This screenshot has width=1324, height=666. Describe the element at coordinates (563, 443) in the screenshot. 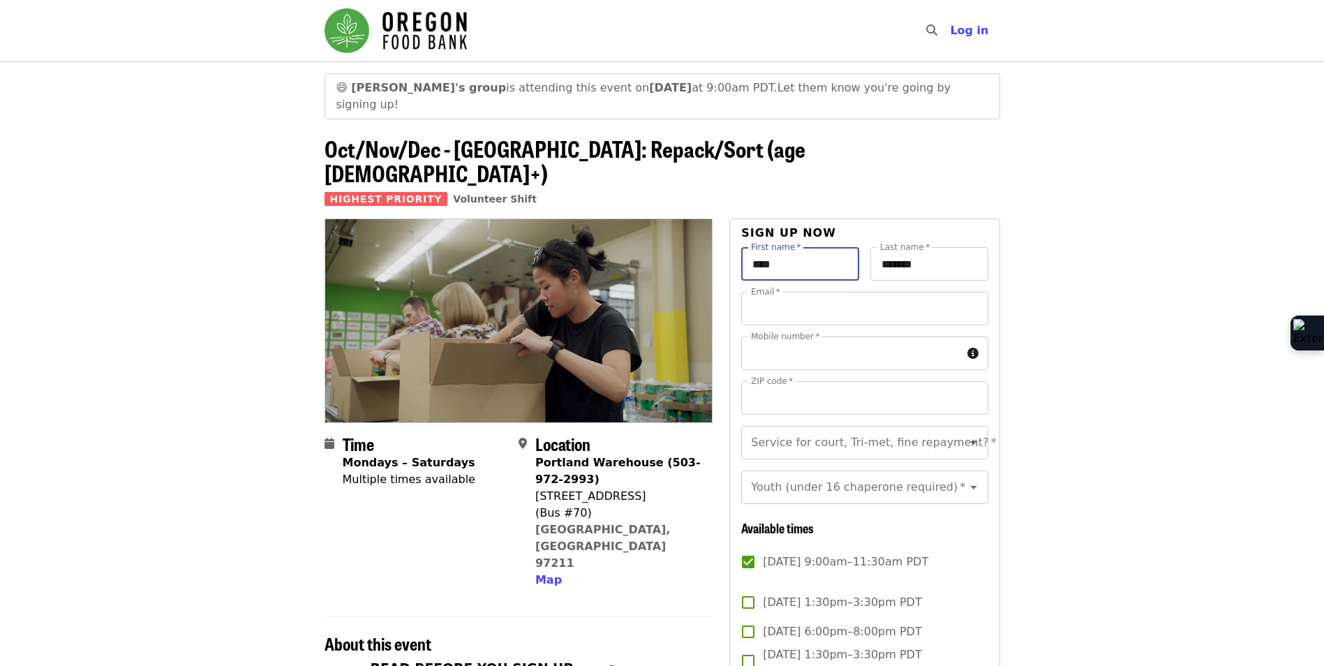

I see `span: Location` at that location.